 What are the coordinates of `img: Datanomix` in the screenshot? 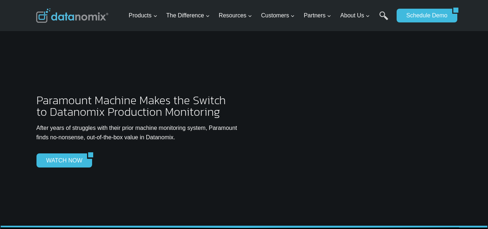 It's located at (72, 16).